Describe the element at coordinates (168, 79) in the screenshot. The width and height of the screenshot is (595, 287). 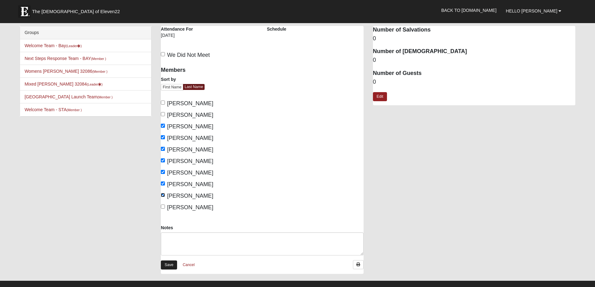
I see `label: Sort by` at that location.